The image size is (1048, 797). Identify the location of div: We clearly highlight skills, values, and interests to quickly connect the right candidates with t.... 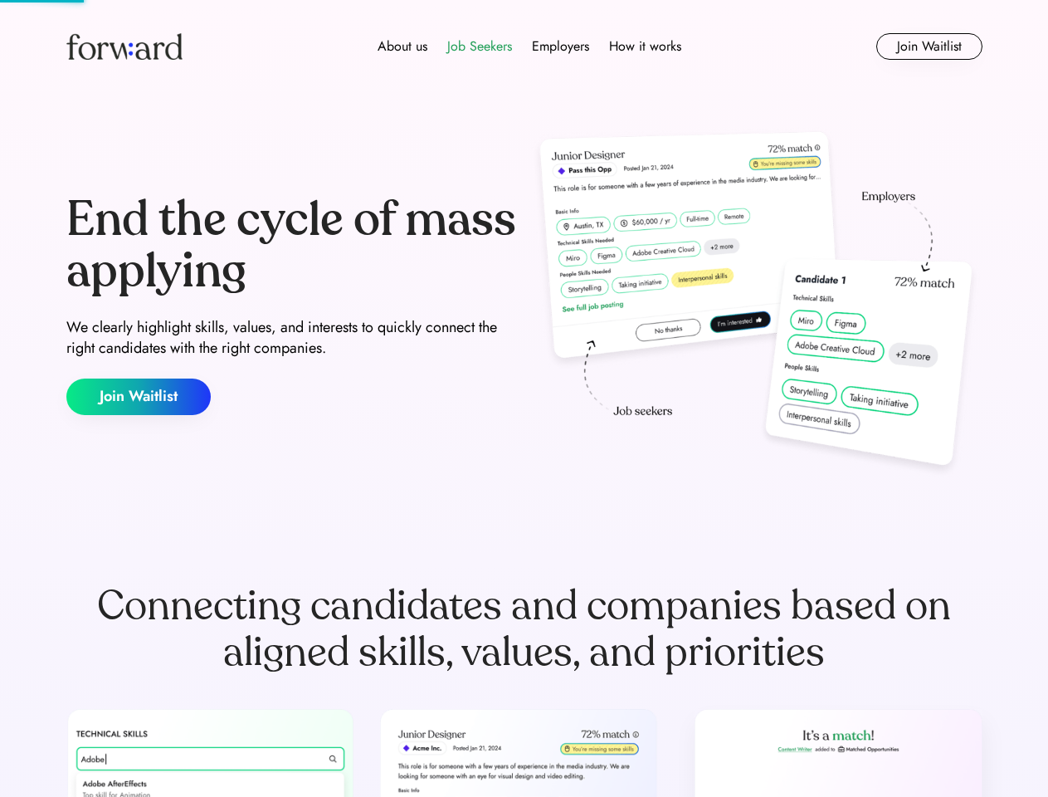
(292, 338).